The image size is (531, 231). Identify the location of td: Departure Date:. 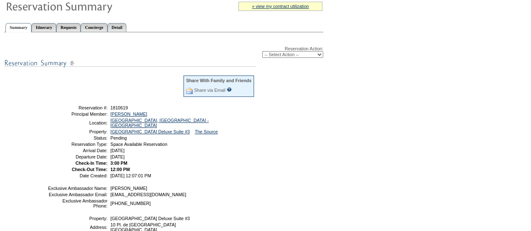
(77, 157).